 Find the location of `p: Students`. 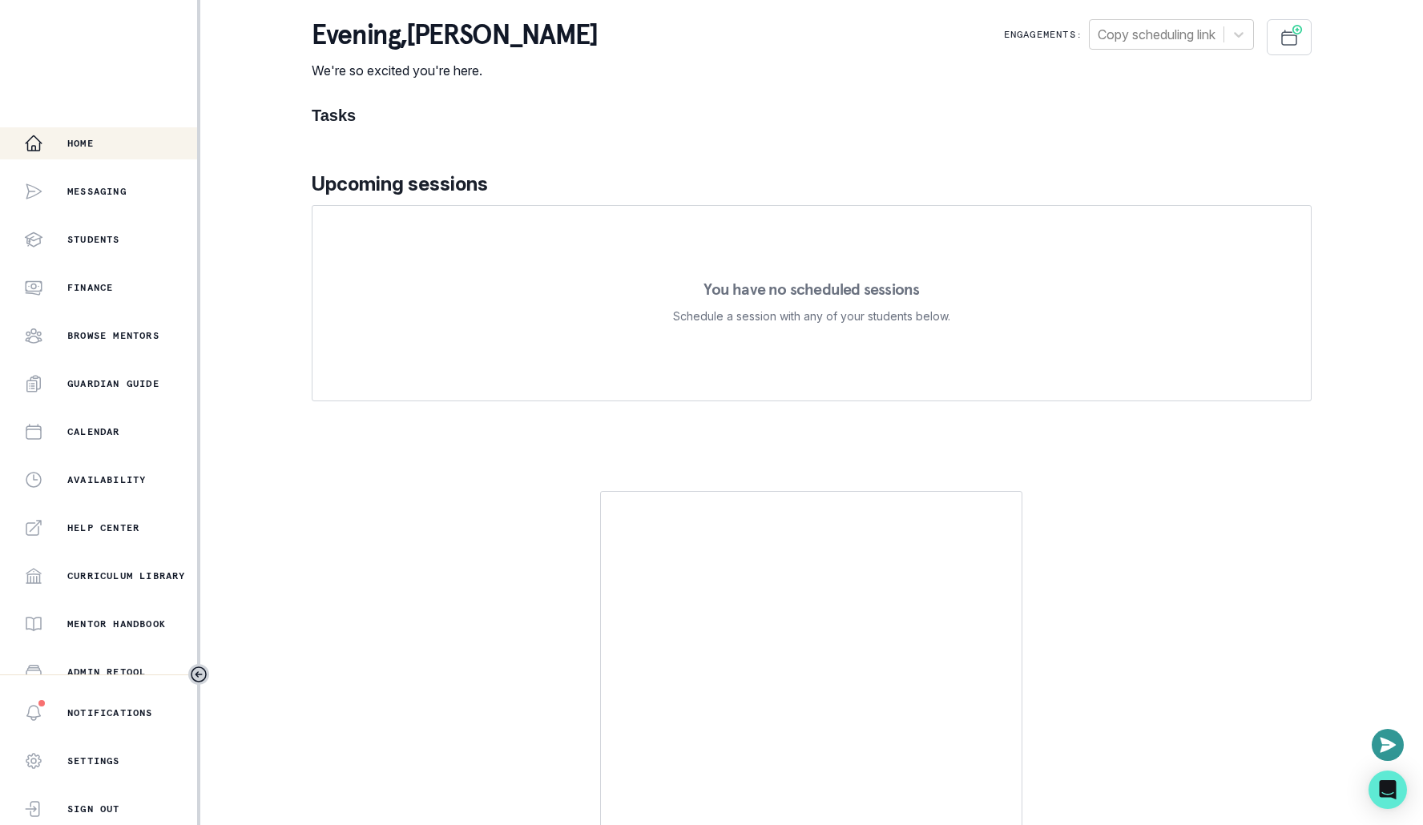

p: Students is located at coordinates (94, 240).